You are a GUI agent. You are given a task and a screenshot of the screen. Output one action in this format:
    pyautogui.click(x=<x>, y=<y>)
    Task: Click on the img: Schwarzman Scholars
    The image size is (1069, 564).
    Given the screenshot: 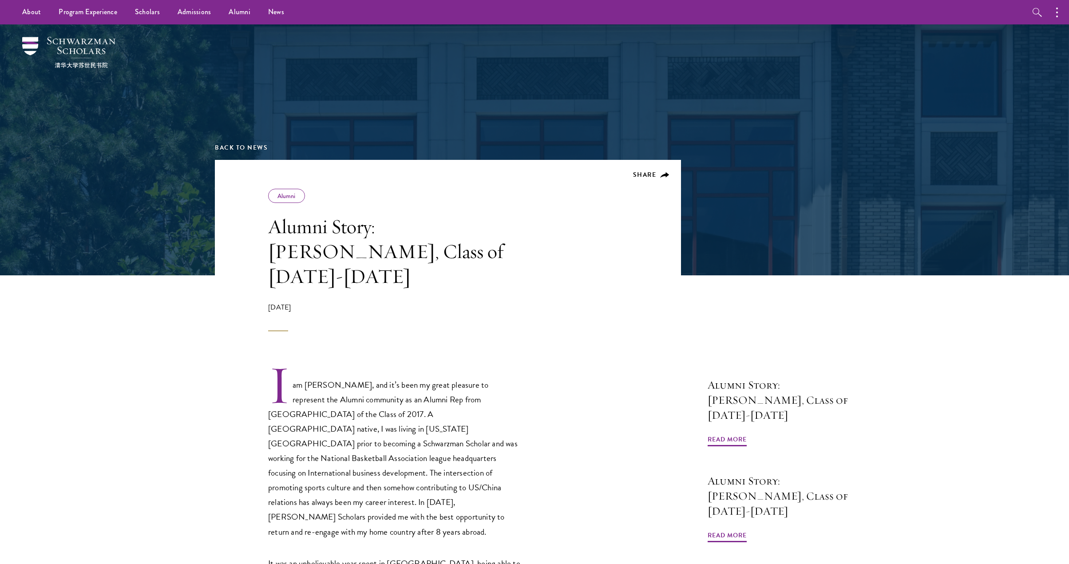 What is the action you would take?
    pyautogui.click(x=69, y=52)
    